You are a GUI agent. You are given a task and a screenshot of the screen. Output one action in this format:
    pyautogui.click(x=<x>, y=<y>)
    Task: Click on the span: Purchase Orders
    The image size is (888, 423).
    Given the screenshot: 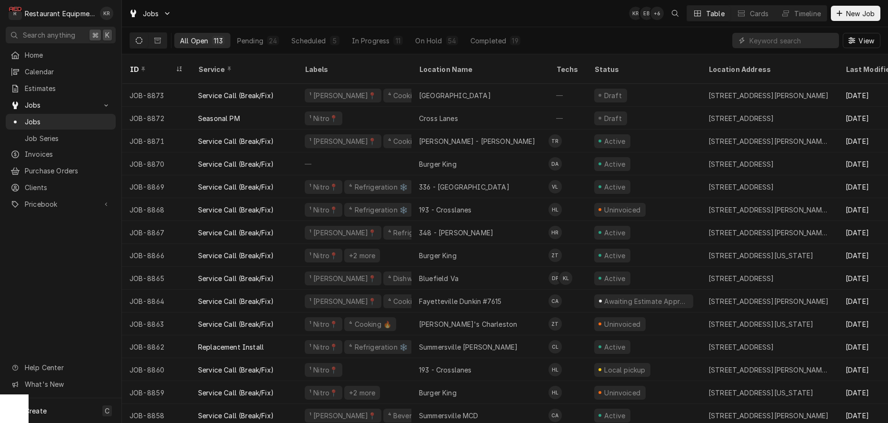 What is the action you would take?
    pyautogui.click(x=68, y=170)
    